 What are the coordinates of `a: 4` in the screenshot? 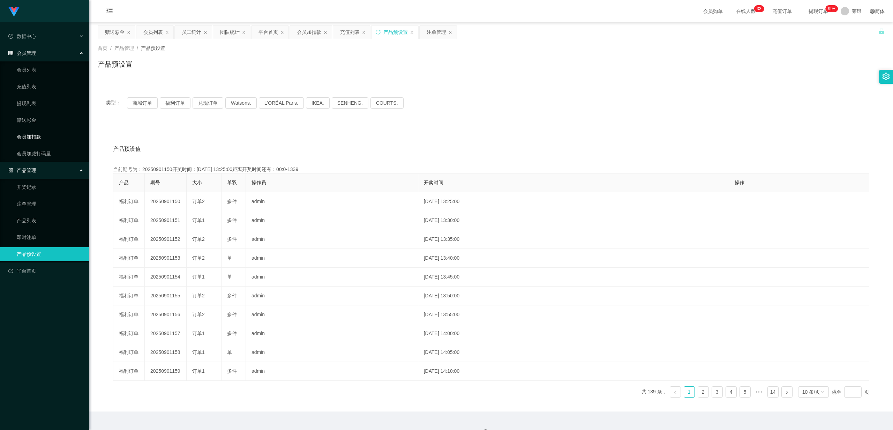 It's located at (731, 392).